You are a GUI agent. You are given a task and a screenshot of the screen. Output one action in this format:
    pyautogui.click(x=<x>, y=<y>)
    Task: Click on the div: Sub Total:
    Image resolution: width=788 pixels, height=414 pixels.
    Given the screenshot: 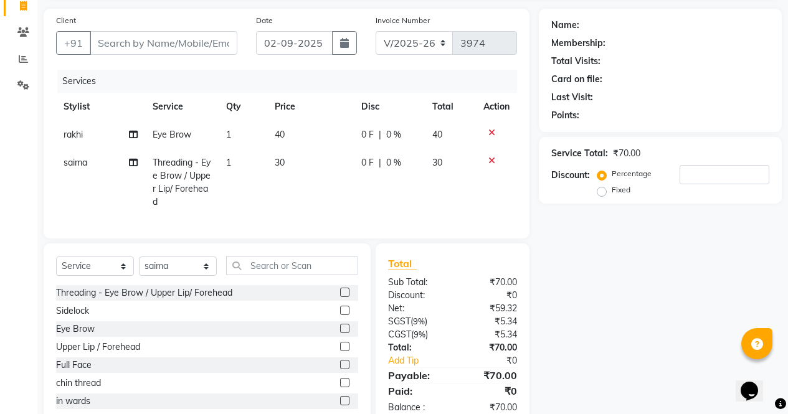 What is the action you would take?
    pyautogui.click(x=415, y=282)
    